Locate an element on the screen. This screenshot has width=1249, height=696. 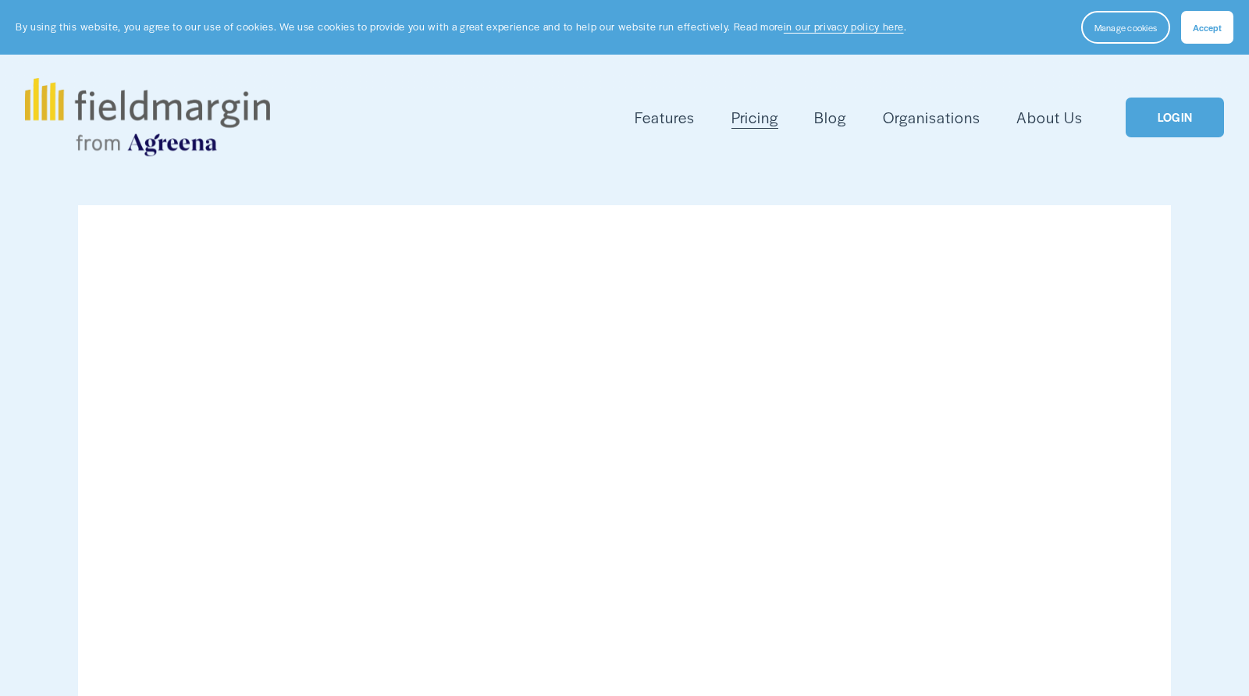
span: Accept is located at coordinates (1207, 27).